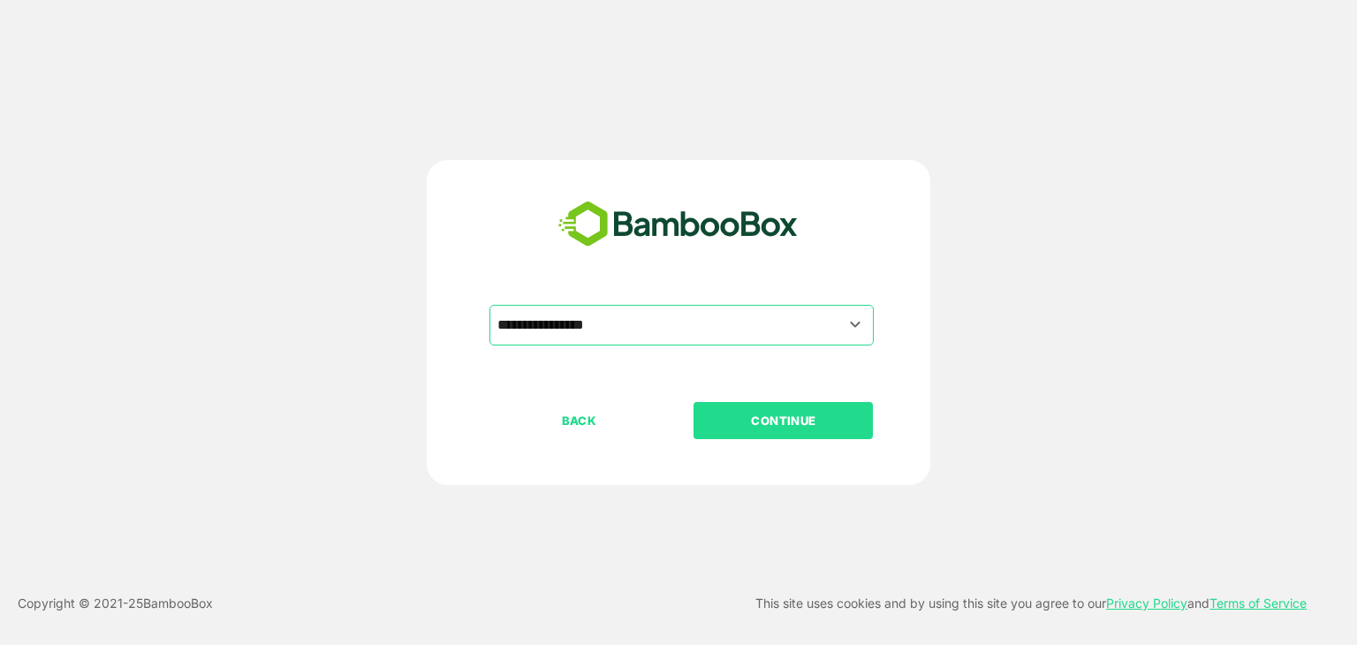 Image resolution: width=1357 pixels, height=645 pixels. I want to click on button: Open, so click(855, 324).